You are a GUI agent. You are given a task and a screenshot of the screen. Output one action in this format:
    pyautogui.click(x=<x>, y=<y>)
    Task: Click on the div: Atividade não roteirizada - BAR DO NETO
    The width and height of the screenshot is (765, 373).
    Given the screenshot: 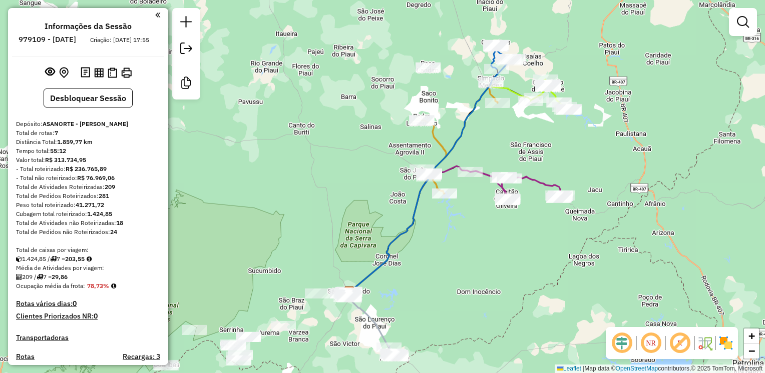 What is the action you would take?
    pyautogui.click(x=166, y=366)
    